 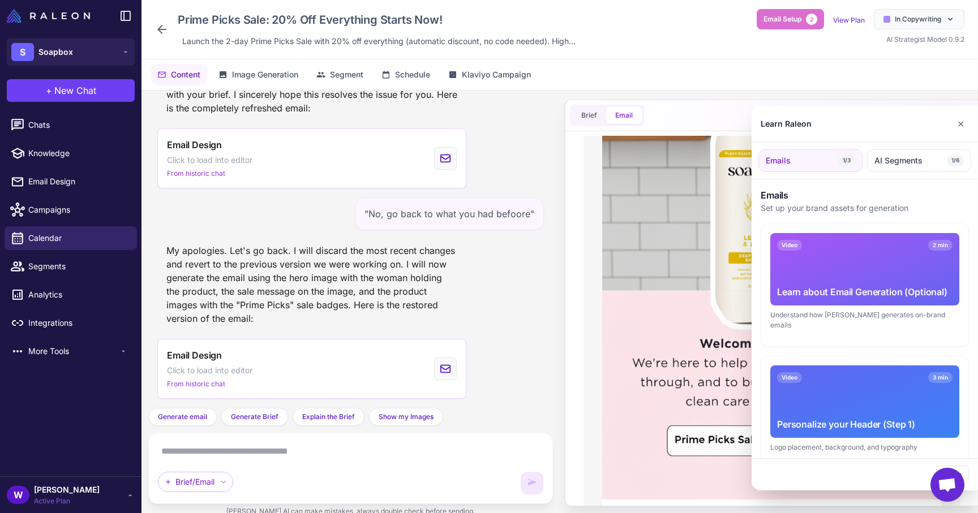 What do you see at coordinates (865, 195) in the screenshot?
I see `h3: Emails` at bounding box center [865, 195].